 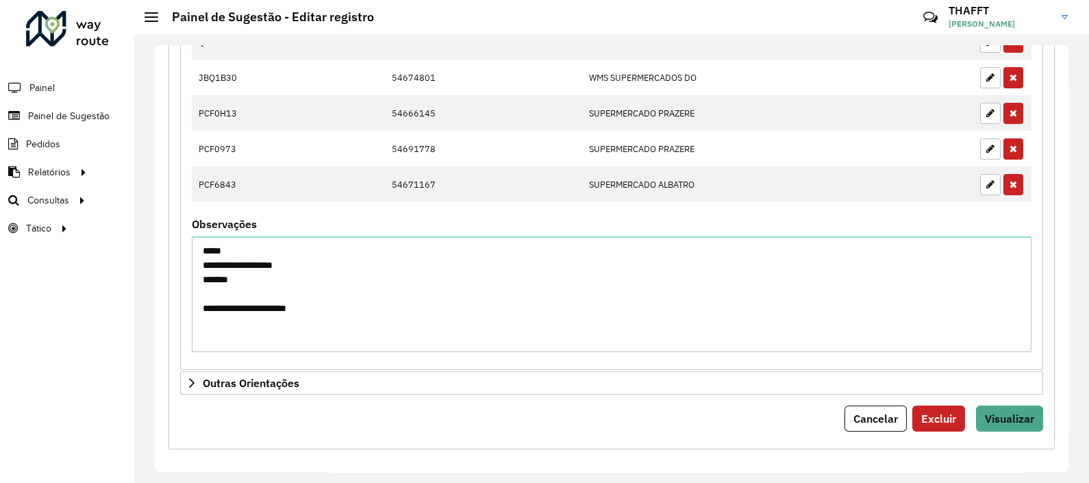 I want to click on h2: Painel de Sugestão - Editar registro, so click(x=266, y=17).